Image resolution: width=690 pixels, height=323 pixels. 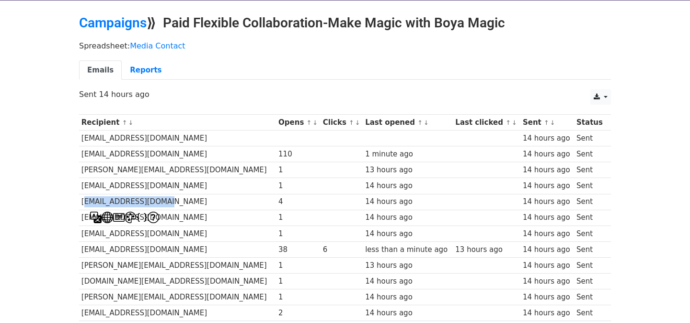 What do you see at coordinates (298, 249) in the screenshot?
I see `div: 38` at bounding box center [298, 249].